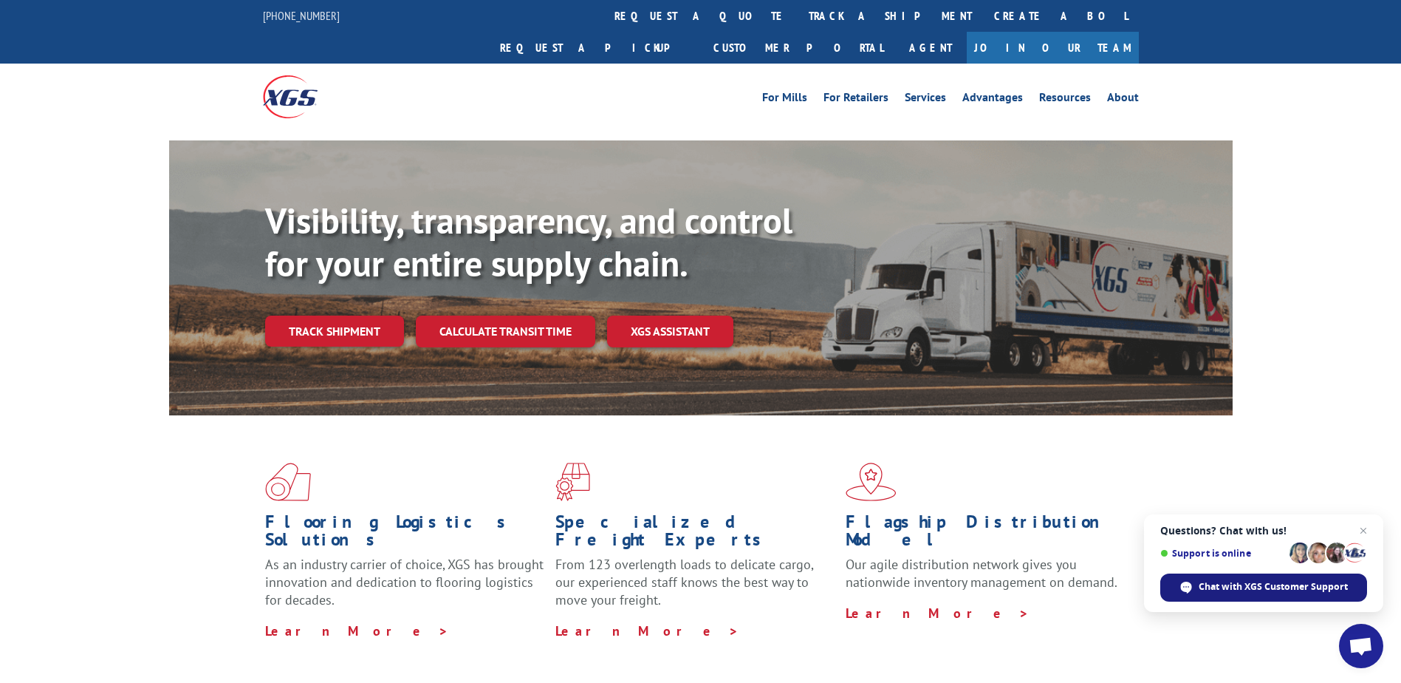 The width and height of the screenshot is (1401, 683). Describe the element at coordinates (572, 482) in the screenshot. I see `img: xgs-icon-focused-on-flooring-red` at that location.